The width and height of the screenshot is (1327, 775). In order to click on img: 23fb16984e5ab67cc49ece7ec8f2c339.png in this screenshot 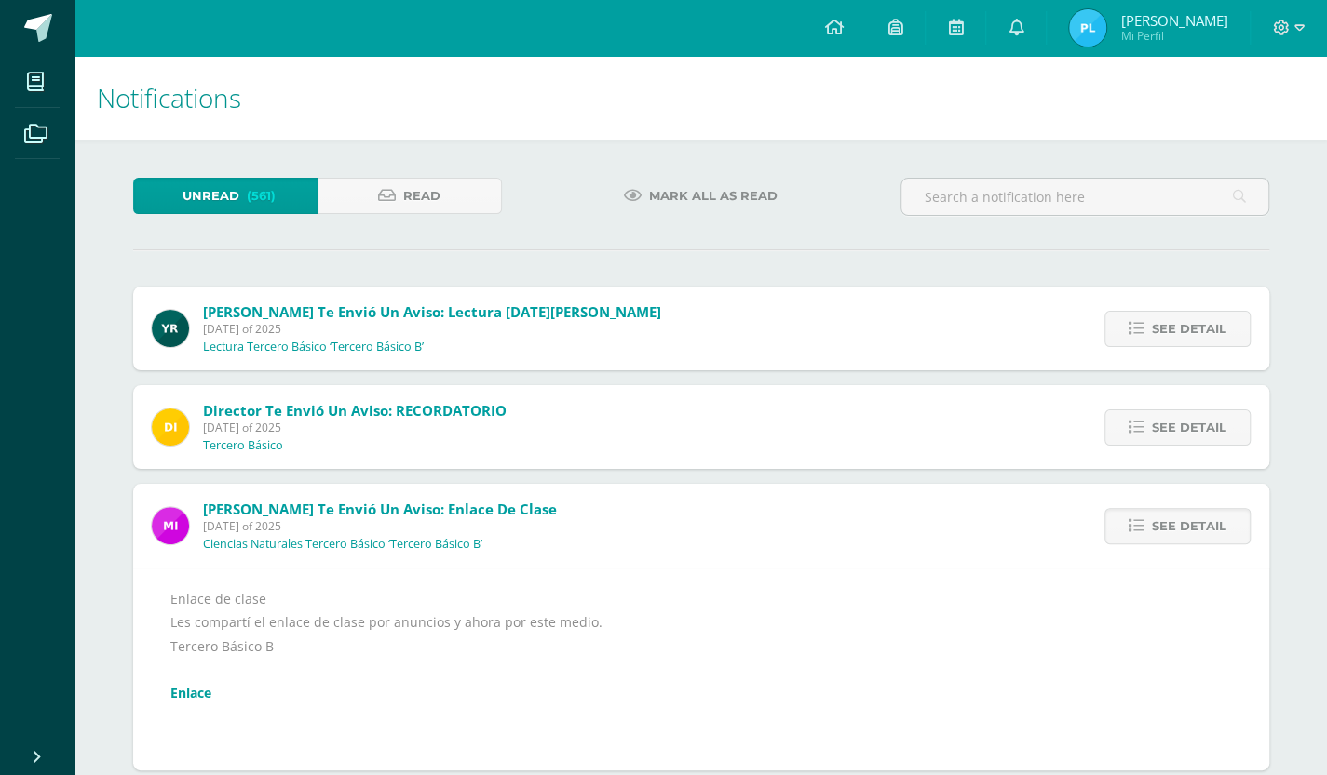, I will do `click(1087, 28)`.